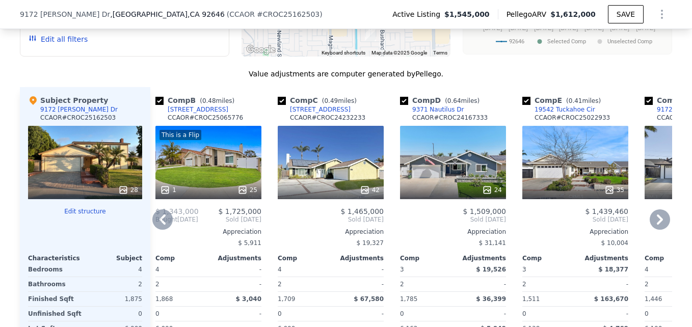 The height and width of the screenshot is (327, 692). I want to click on span: $ 163,670, so click(611, 299).